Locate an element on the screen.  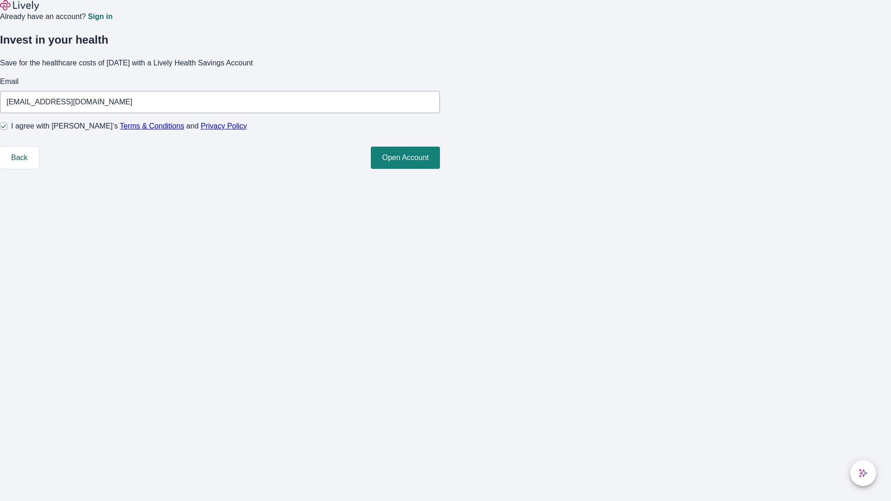
button: Open Account is located at coordinates (405, 158).